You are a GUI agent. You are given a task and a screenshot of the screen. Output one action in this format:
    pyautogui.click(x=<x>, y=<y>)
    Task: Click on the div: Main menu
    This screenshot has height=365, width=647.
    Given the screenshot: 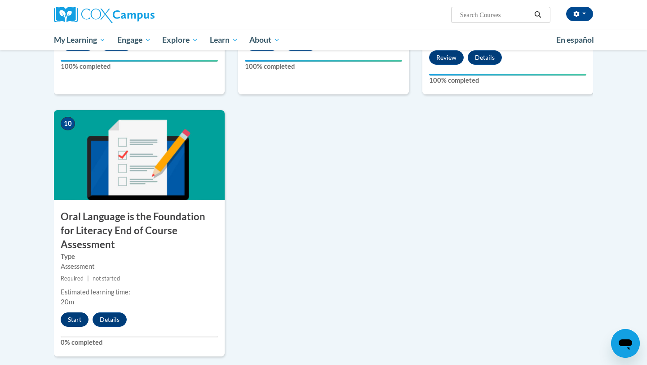 What is the action you would take?
    pyautogui.click(x=323, y=40)
    